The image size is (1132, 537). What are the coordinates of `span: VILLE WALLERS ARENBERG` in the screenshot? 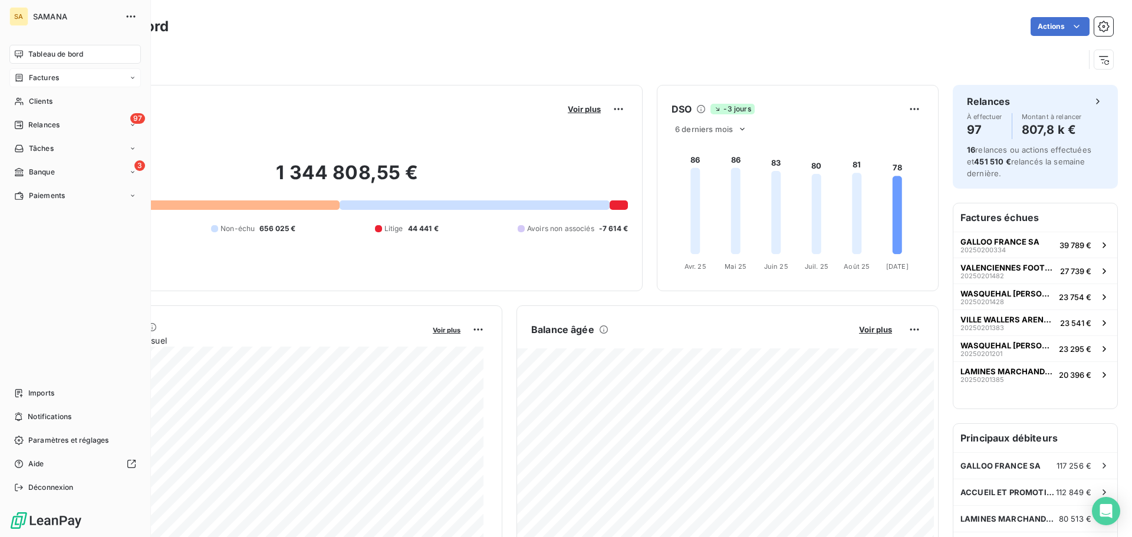 It's located at (1007, 319).